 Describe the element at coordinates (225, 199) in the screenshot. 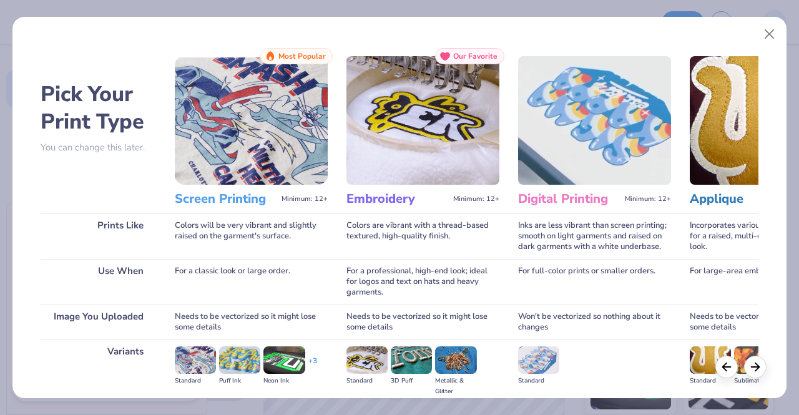

I see `h3: Screen Printing` at that location.